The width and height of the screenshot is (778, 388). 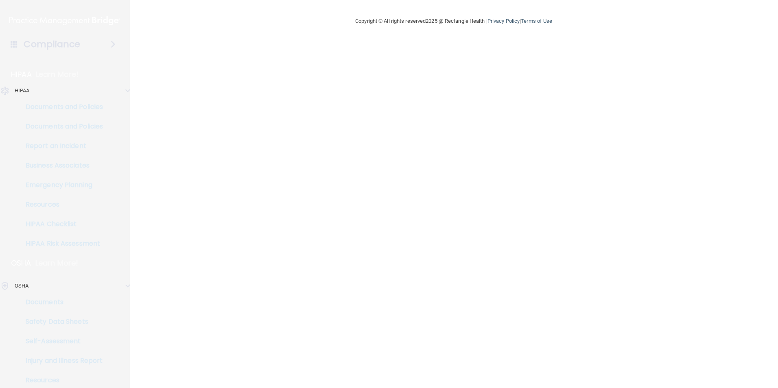 I want to click on p: Business Associates, so click(x=61, y=166).